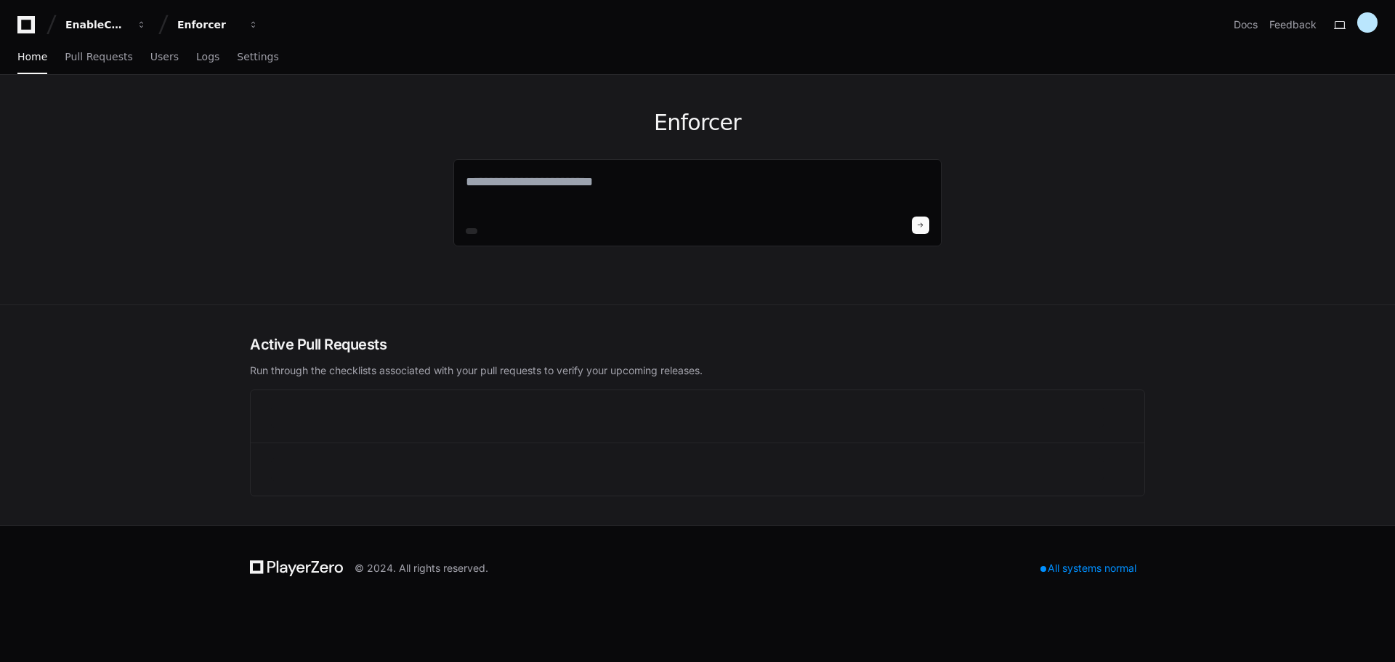 This screenshot has height=662, width=1395. Describe the element at coordinates (697, 123) in the screenshot. I see `h1: Enforcer` at that location.